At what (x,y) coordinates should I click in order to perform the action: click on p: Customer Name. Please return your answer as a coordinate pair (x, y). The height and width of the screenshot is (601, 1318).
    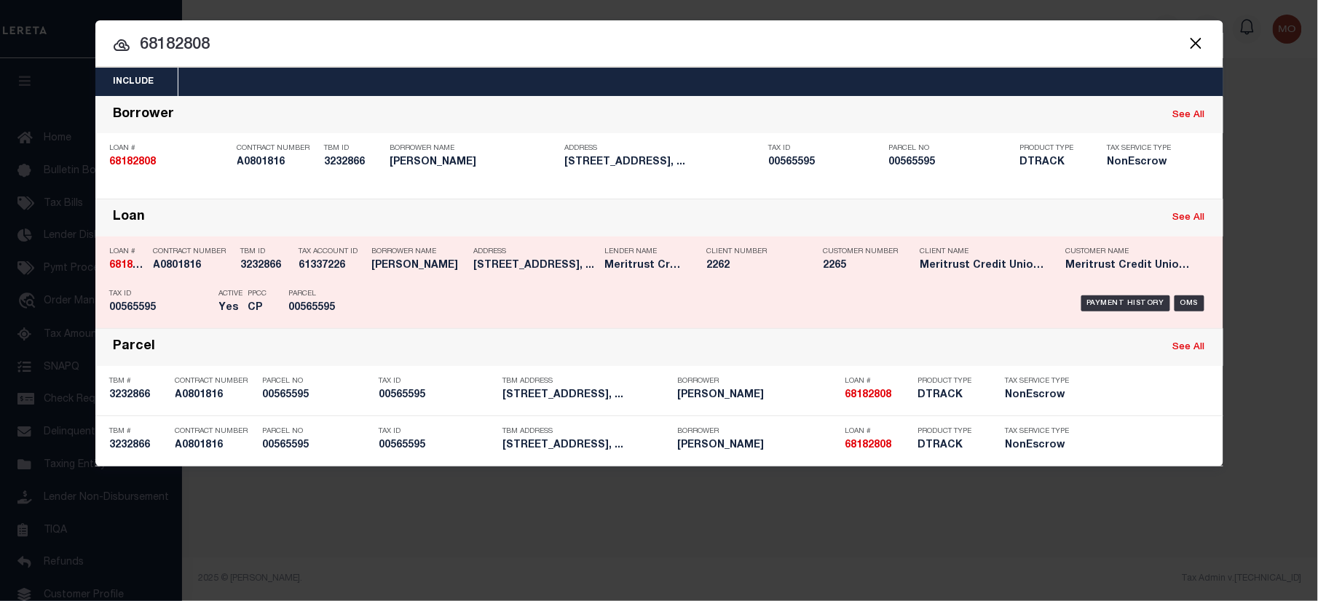
    Looking at the image, I should click on (1128, 252).